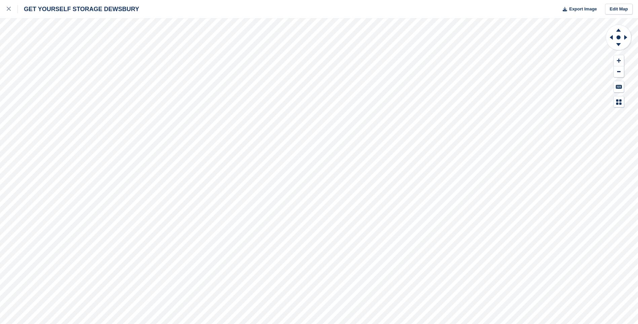  I want to click on span: Export Image, so click(583, 9).